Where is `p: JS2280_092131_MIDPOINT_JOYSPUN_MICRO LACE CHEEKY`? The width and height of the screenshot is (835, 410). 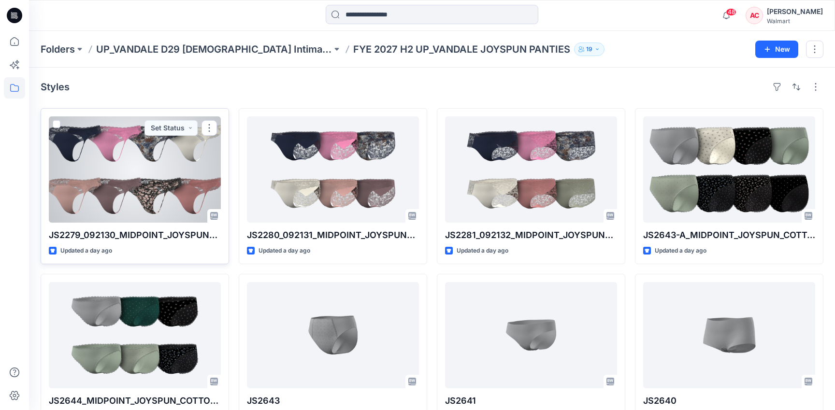
p: JS2280_092131_MIDPOINT_JOYSPUN_MICRO LACE CHEEKY is located at coordinates (333, 235).